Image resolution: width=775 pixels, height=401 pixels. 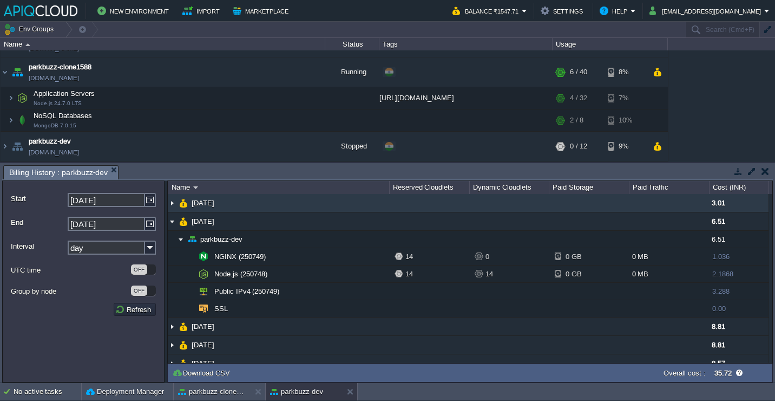 I want to click on label: Group by node, so click(x=70, y=291).